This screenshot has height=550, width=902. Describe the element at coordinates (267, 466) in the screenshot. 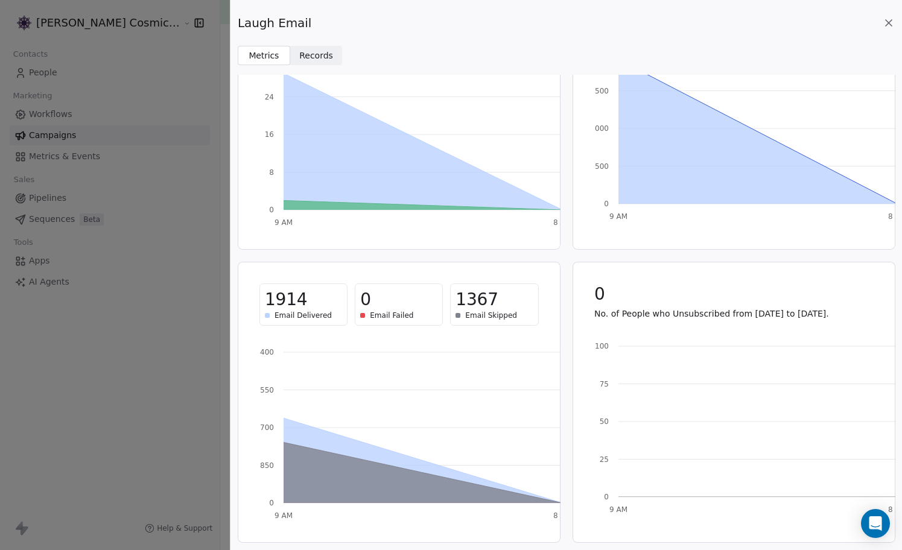

I see `tspan: 850` at that location.